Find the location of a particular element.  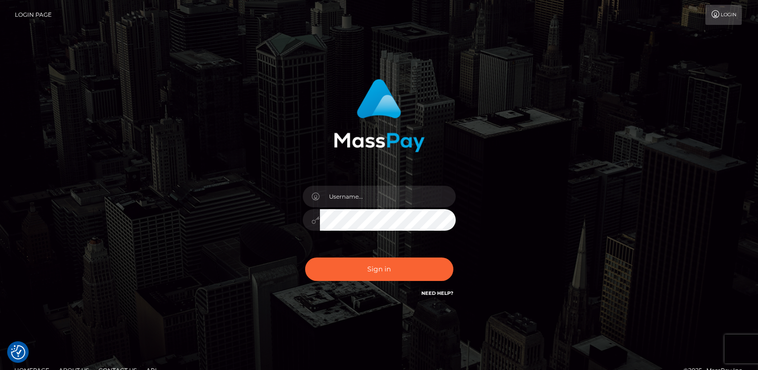

img: Revisit consent button is located at coordinates (18, 352).